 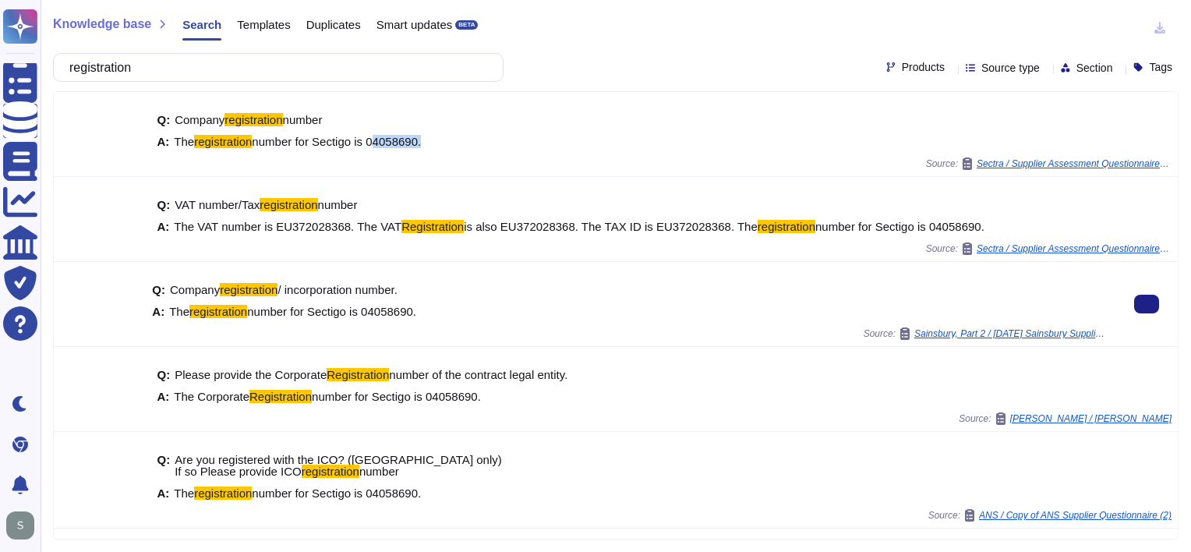 What do you see at coordinates (202, 24) in the screenshot?
I see `span: Search` at bounding box center [202, 24].